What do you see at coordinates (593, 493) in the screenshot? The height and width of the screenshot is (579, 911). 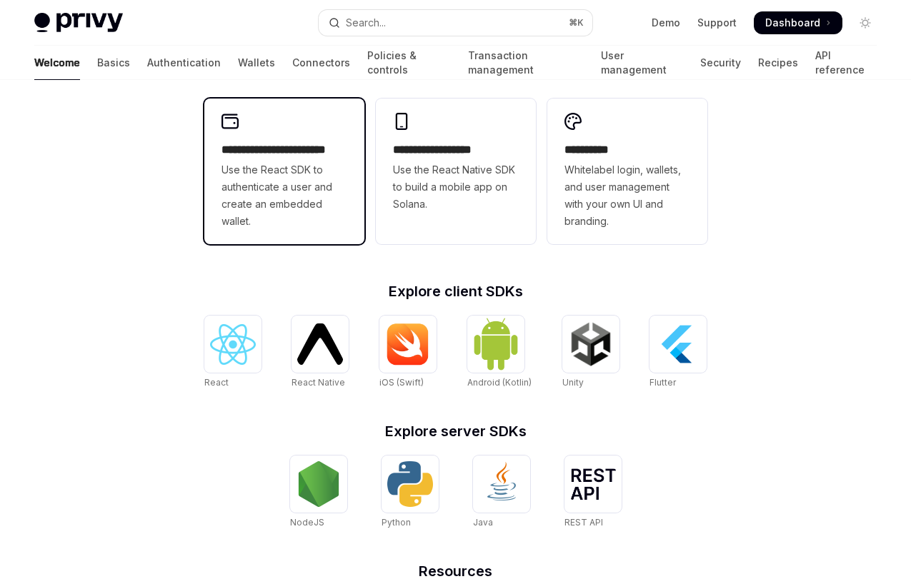 I see `a: REST APIREST API` at bounding box center [593, 493].